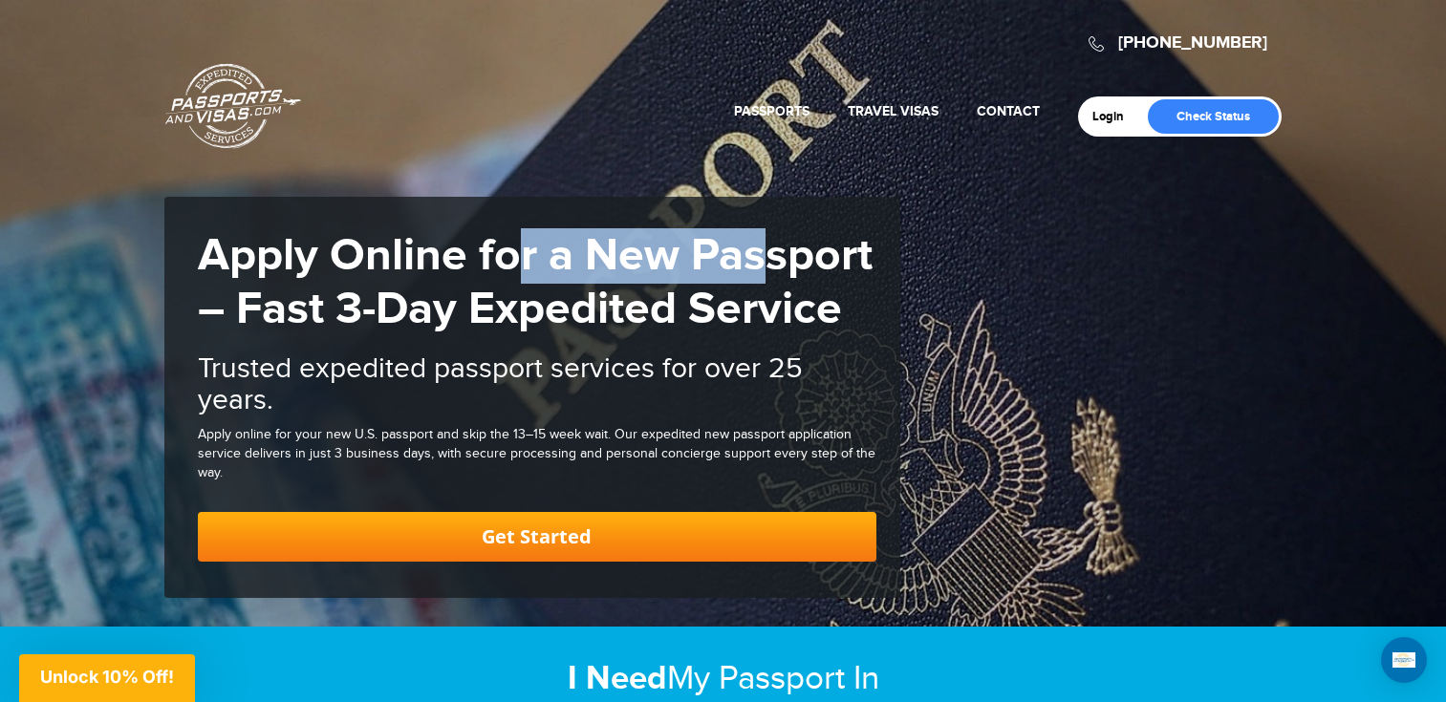  Describe the element at coordinates (535, 283) in the screenshot. I see `strong: Apply Online for a New Passport – Fast 3-Day Expedited Service` at that location.